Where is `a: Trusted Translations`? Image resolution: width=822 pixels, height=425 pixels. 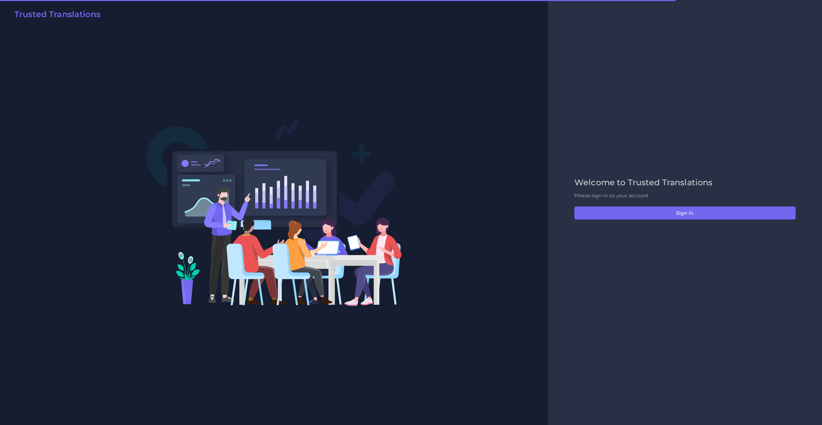 a: Trusted Translations is located at coordinates (55, 16).